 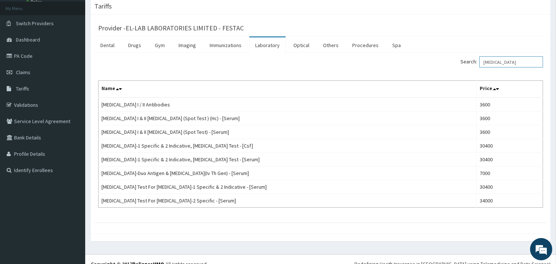 I want to click on input: Search:, so click(x=512, y=62).